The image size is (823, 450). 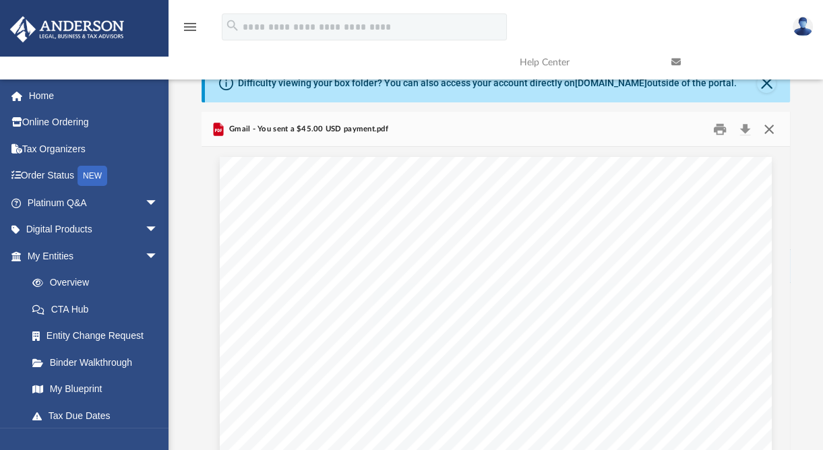 What do you see at coordinates (394, 247) in the screenshot?
I see `span: USD payment` at bounding box center [394, 247].